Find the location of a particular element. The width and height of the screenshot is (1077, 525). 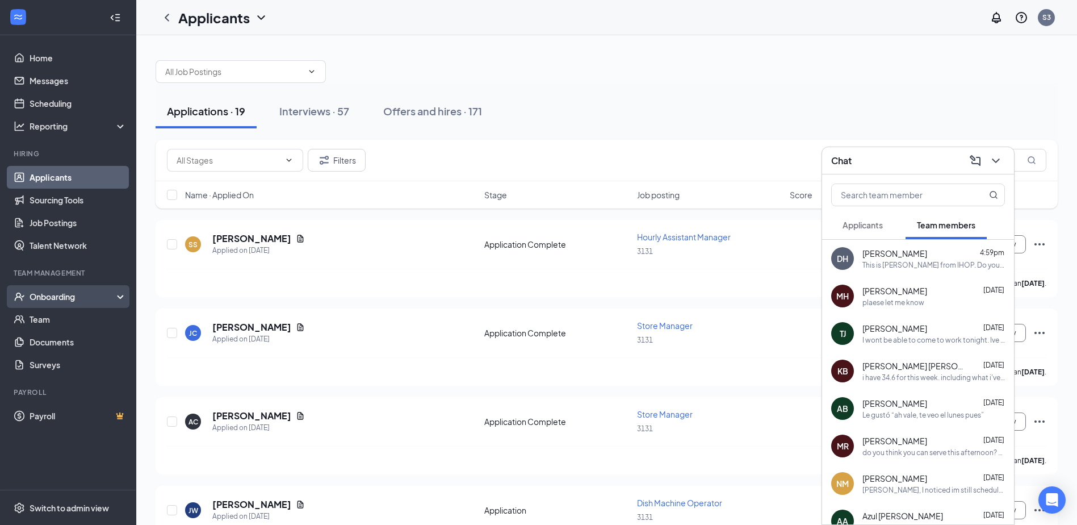

div: Offers and hires · 171 is located at coordinates (433, 111).